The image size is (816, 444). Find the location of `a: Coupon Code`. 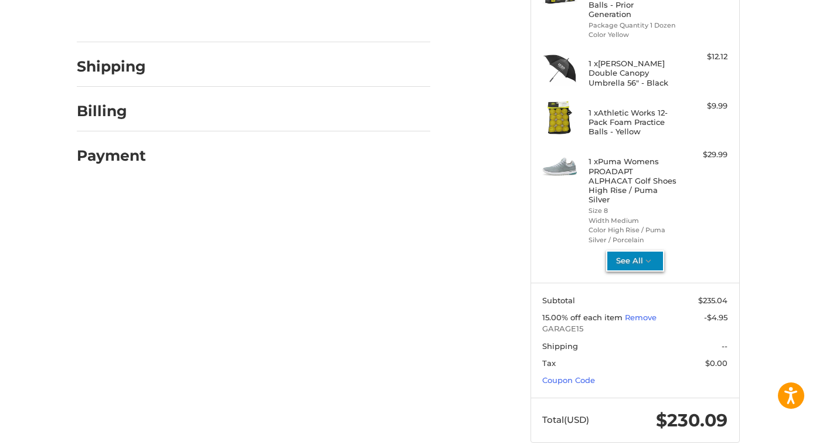

a: Coupon Code is located at coordinates (569, 380).